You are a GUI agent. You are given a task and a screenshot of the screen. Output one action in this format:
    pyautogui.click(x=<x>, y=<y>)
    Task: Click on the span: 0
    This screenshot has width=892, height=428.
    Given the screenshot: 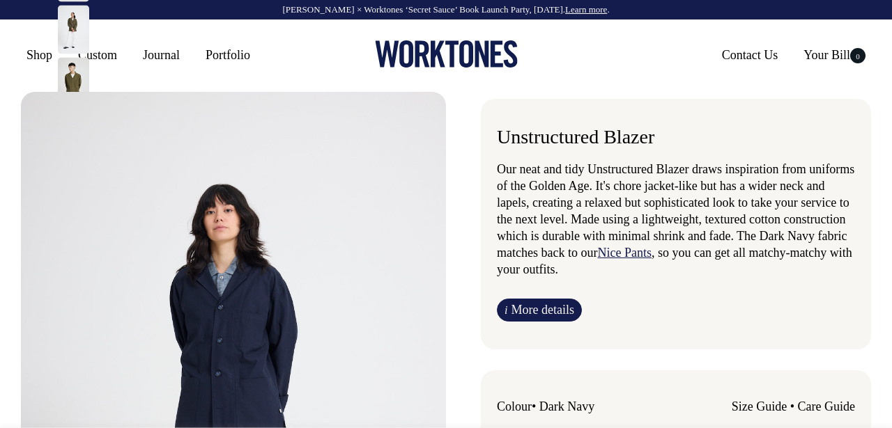 What is the action you would take?
    pyautogui.click(x=858, y=56)
    